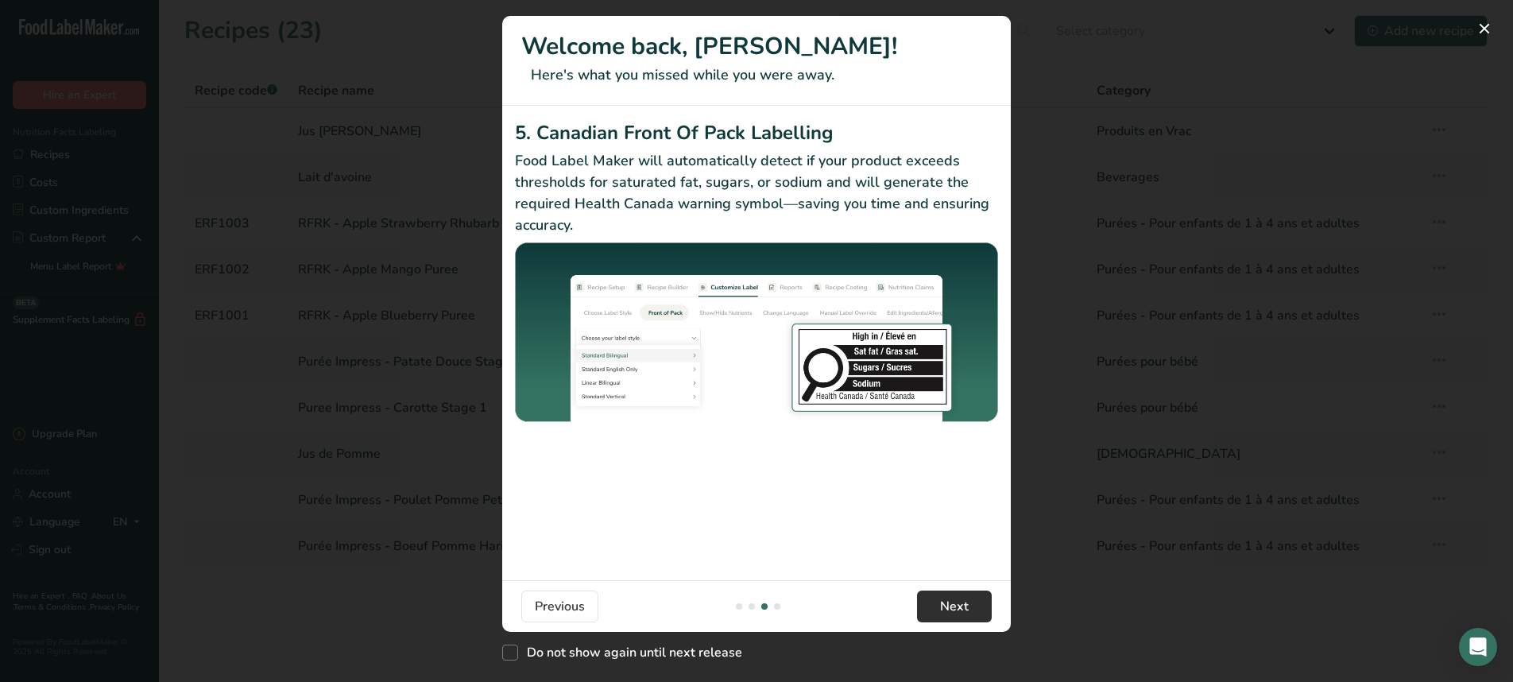 Image resolution: width=1513 pixels, height=682 pixels. Describe the element at coordinates (559, 606) in the screenshot. I see `span: Previous` at that location.